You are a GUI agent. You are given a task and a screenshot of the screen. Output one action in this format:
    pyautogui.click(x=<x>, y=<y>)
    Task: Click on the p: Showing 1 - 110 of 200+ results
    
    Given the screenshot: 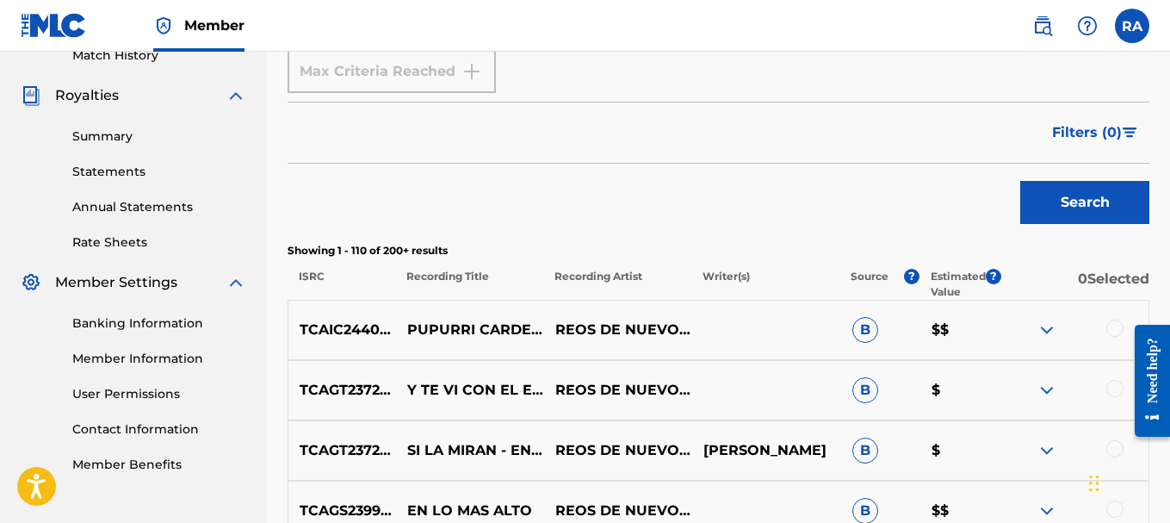 What is the action you would take?
    pyautogui.click(x=718, y=251)
    